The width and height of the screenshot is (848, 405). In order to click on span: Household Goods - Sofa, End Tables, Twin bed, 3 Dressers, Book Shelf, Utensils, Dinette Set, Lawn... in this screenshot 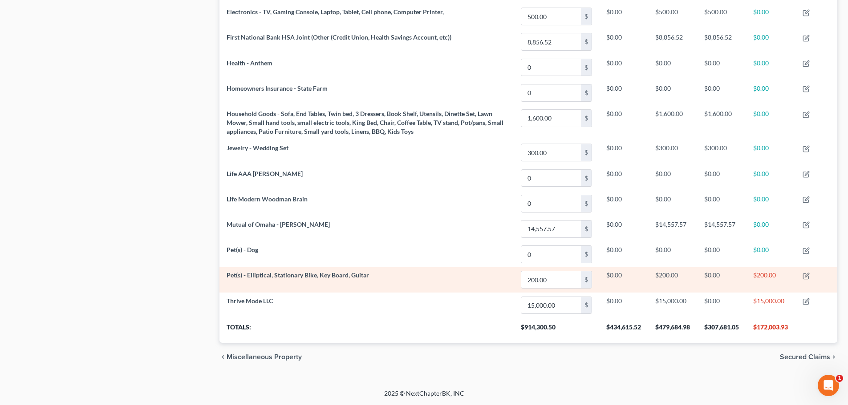, I will do `click(365, 122)`.